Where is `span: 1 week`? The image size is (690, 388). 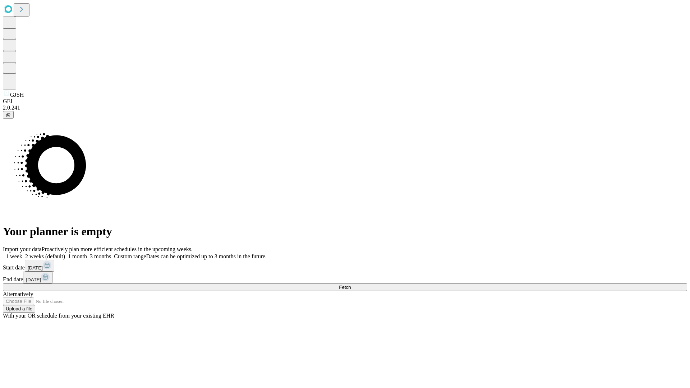 span: 1 week is located at coordinates (14, 256).